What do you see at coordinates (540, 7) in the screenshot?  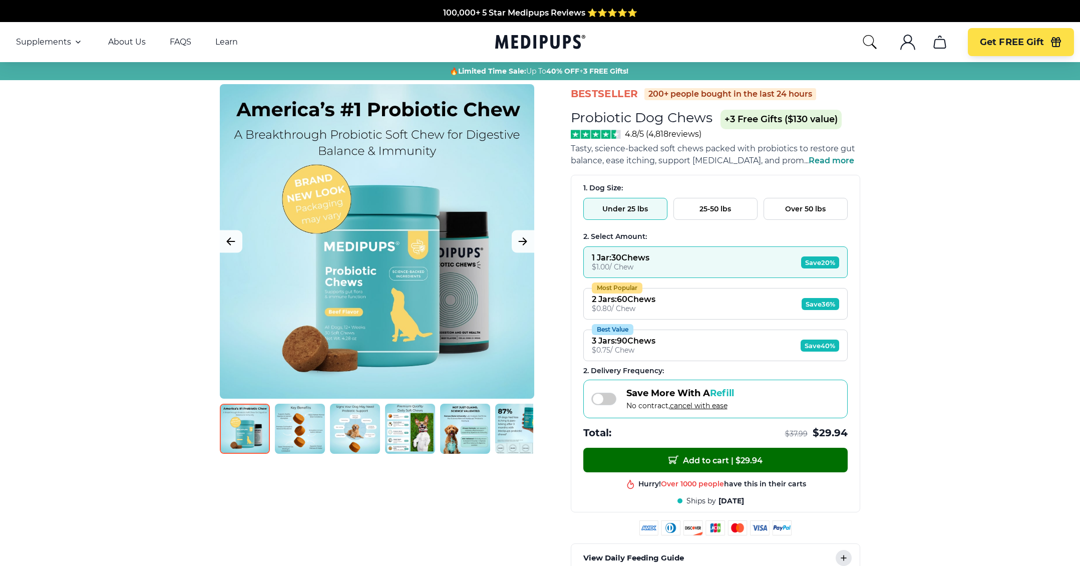 I see `span: 100,000+ 5 Star Medipups Reviews ⭐️⭐️⭐️⭐️⭐️` at bounding box center [540, 7].